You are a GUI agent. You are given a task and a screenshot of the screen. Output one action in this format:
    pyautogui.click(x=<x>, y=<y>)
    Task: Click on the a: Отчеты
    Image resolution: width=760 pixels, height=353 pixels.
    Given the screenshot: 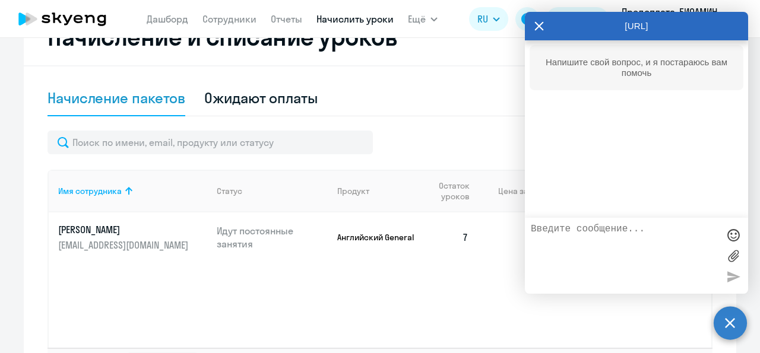 What is the action you would take?
    pyautogui.click(x=286, y=19)
    